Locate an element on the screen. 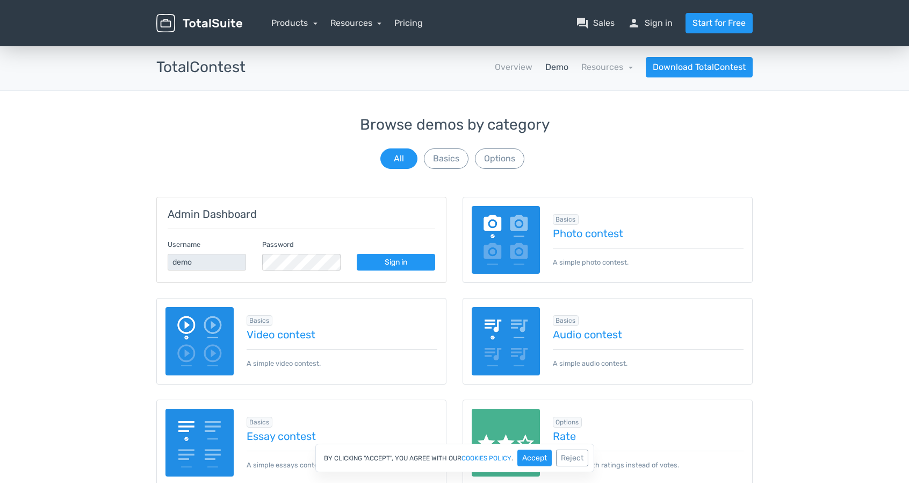  span: person is located at coordinates (634, 23).